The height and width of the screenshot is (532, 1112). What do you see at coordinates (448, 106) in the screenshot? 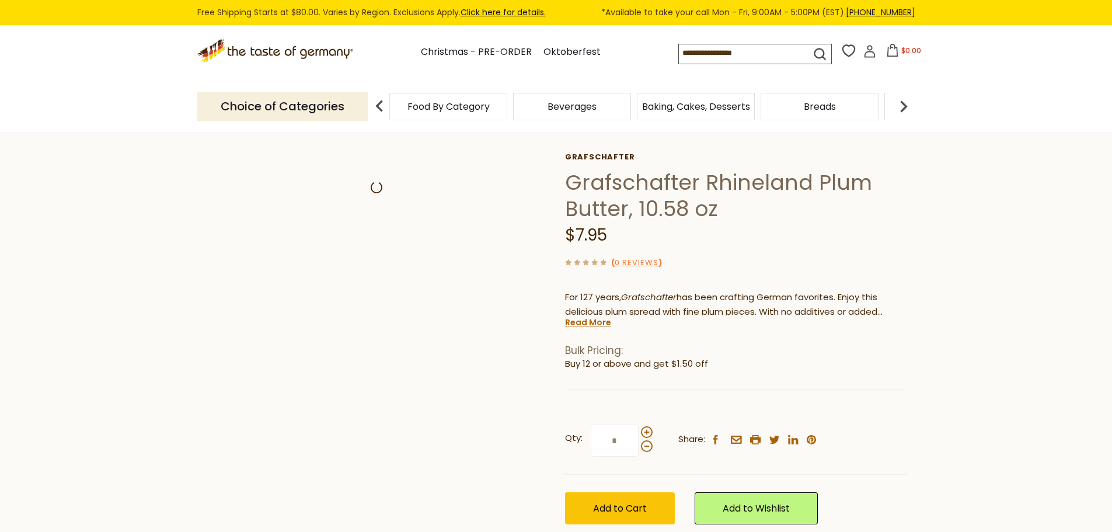
I see `a: Food By Category` at bounding box center [448, 106].